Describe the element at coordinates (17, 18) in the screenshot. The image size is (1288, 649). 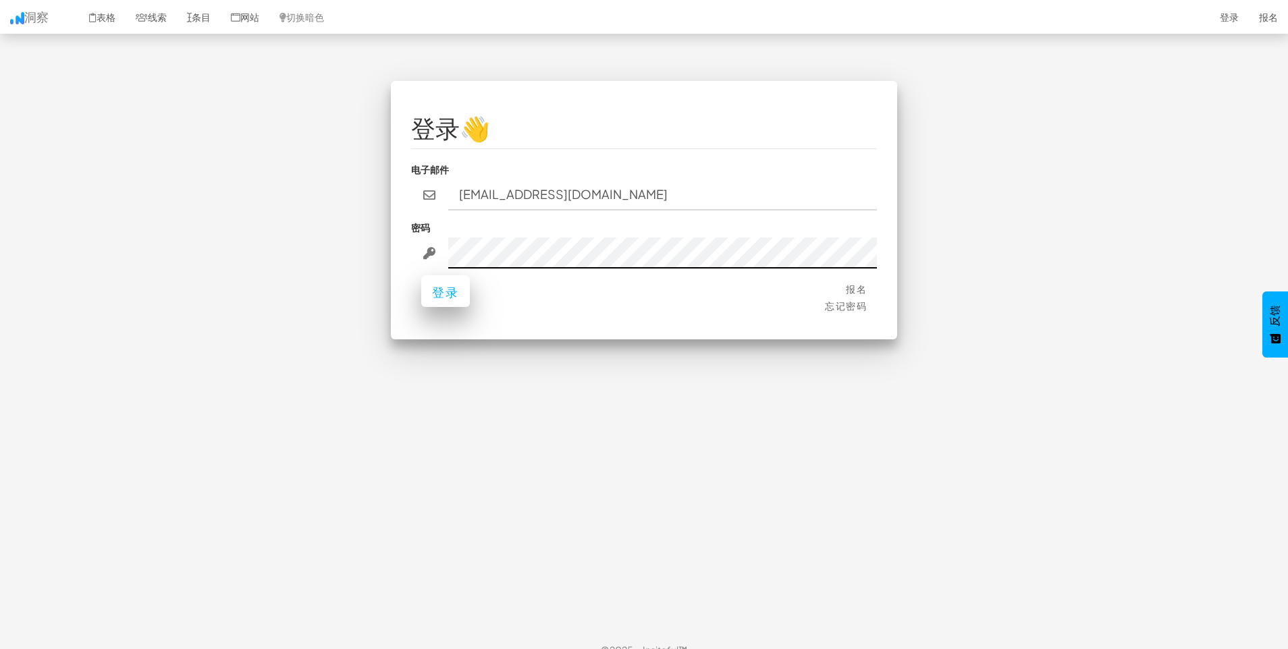
I see `img: icon.png` at that location.